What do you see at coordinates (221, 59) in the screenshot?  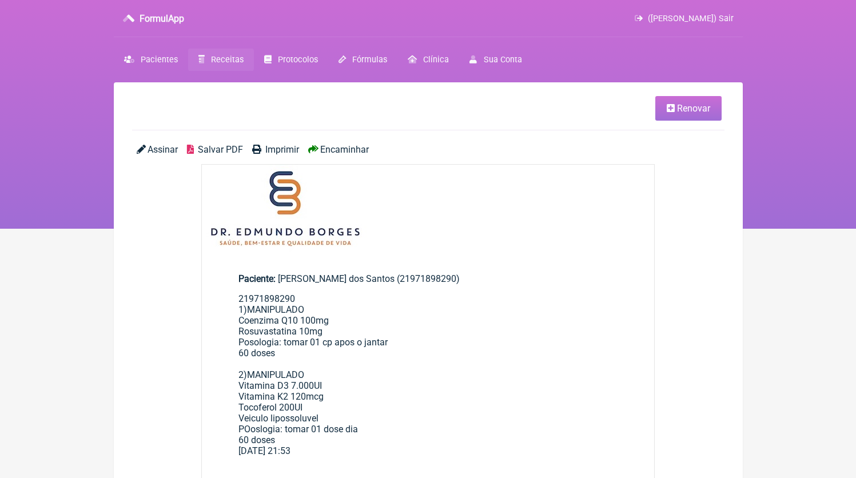 I see `a: Receitas` at bounding box center [221, 59].